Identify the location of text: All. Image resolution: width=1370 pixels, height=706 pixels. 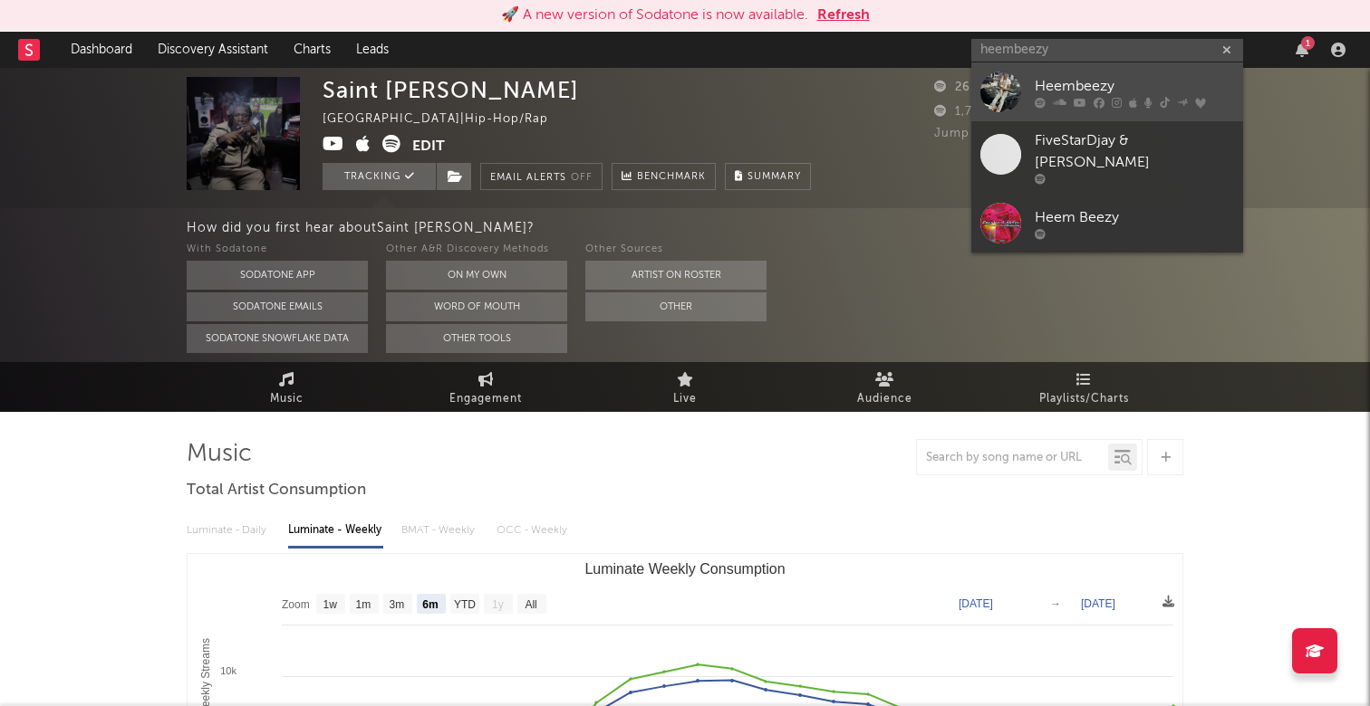
(530, 605).